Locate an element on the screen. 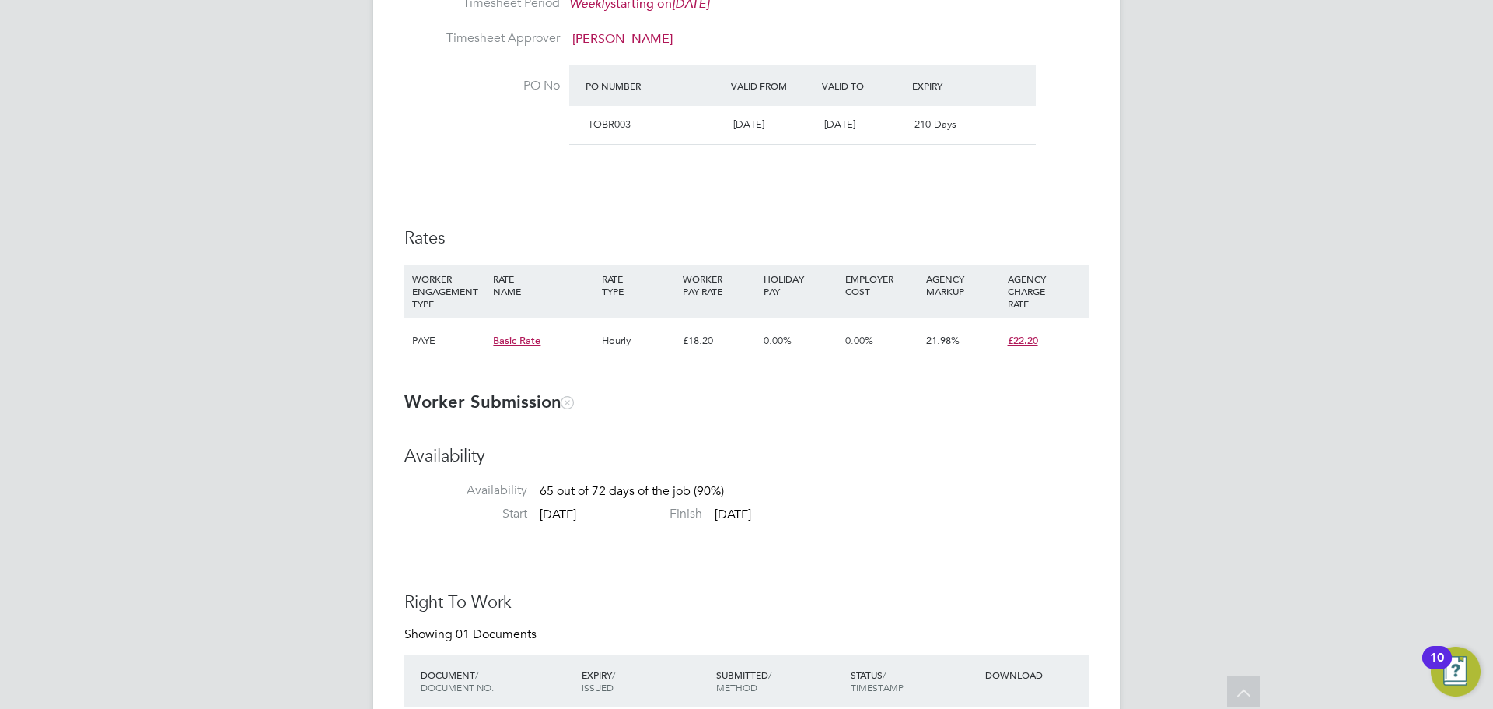 The image size is (1493, 709). div: DOWNLOAD is located at coordinates (1035, 674).